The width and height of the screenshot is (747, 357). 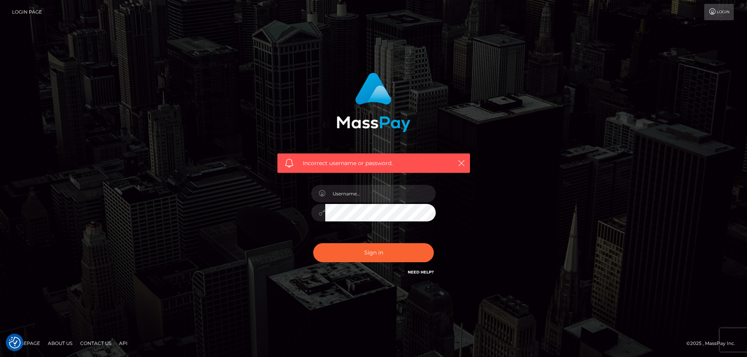 I want to click on button: Sign in, so click(x=373, y=253).